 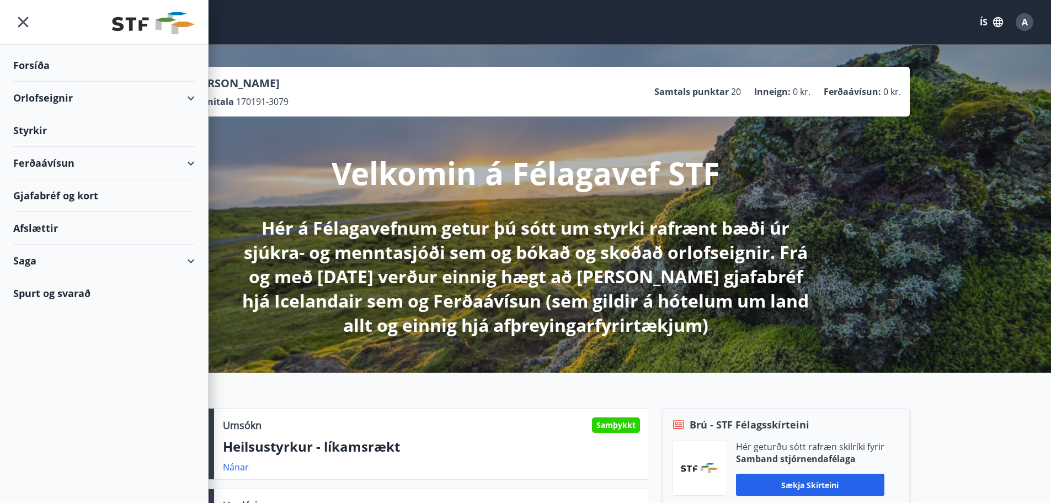 What do you see at coordinates (1025, 22) in the screenshot?
I see `button: A` at bounding box center [1025, 22].